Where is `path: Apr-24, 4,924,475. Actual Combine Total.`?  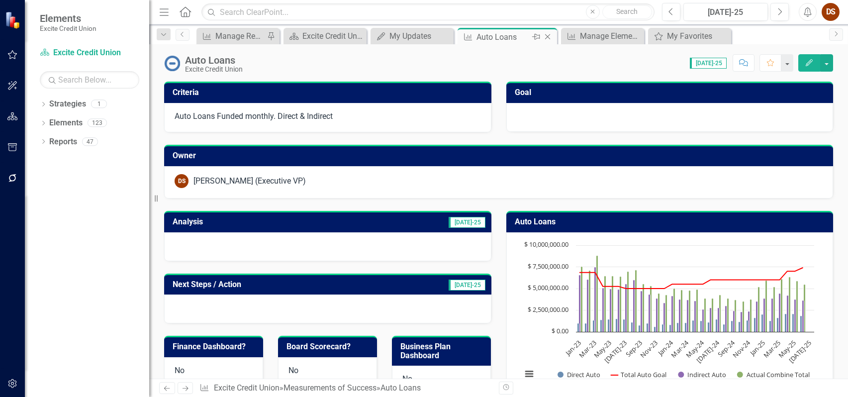 path: Apr-24, 4,924,475. Actual Combine Total. is located at coordinates (697, 310).